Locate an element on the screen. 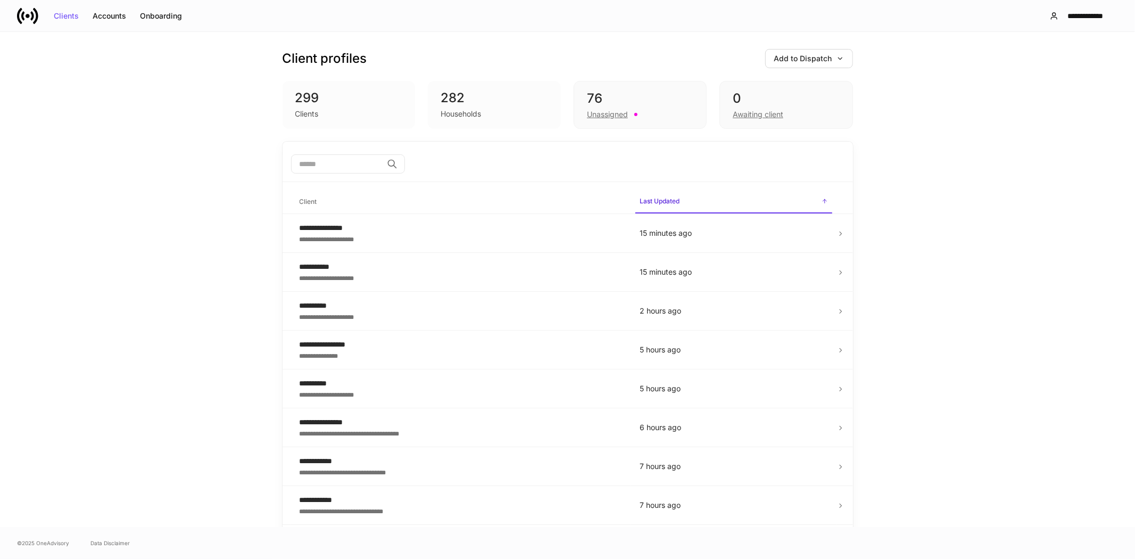 This screenshot has width=1135, height=559. div: Awaiting client is located at coordinates (758, 114).